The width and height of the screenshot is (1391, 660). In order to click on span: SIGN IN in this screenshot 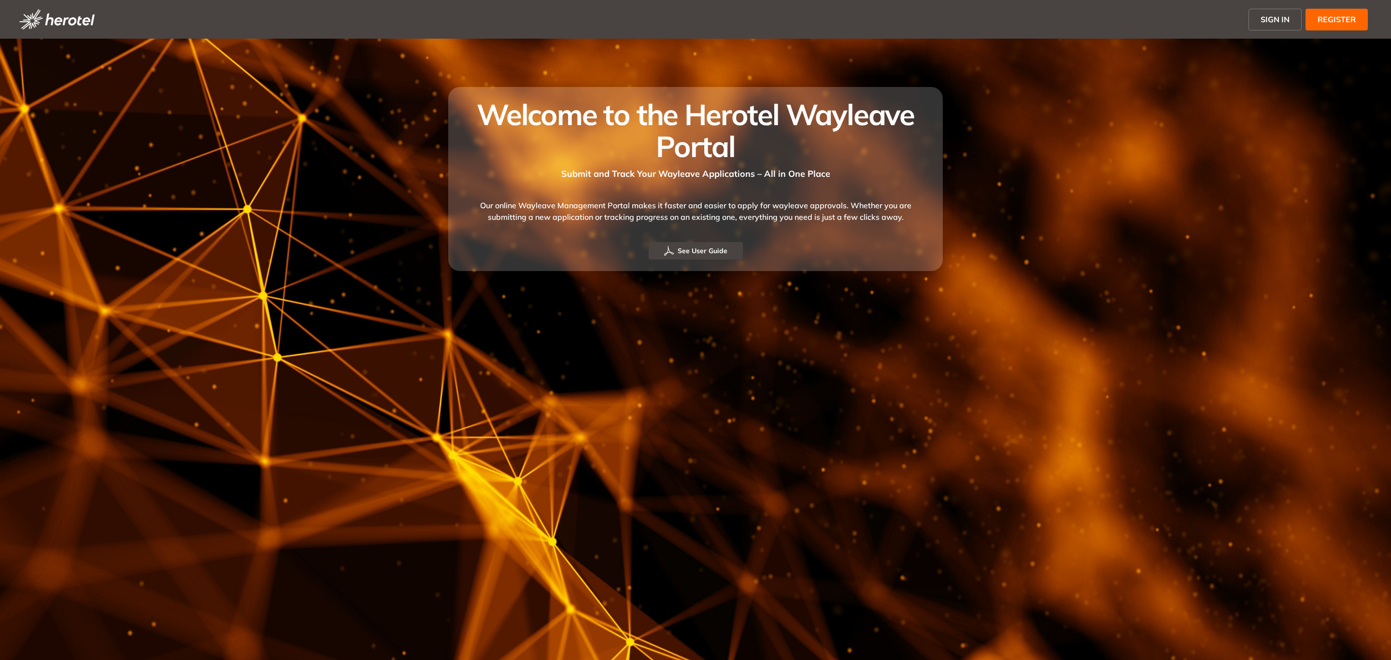, I will do `click(1276, 19)`.